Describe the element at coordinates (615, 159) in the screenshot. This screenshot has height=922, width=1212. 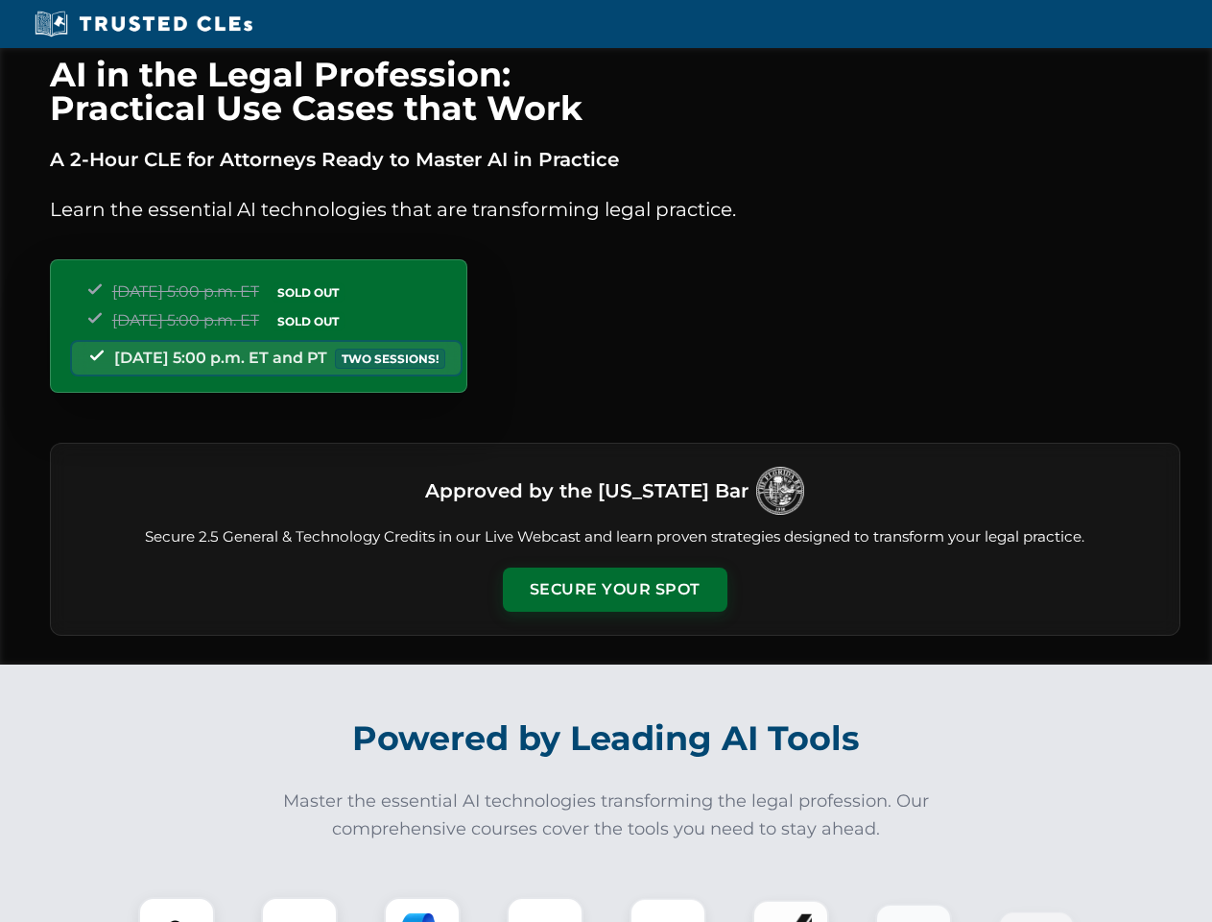
I see `p: A 2-Hour CLE for Attorneys Ready to Master AI in Practice` at that location.